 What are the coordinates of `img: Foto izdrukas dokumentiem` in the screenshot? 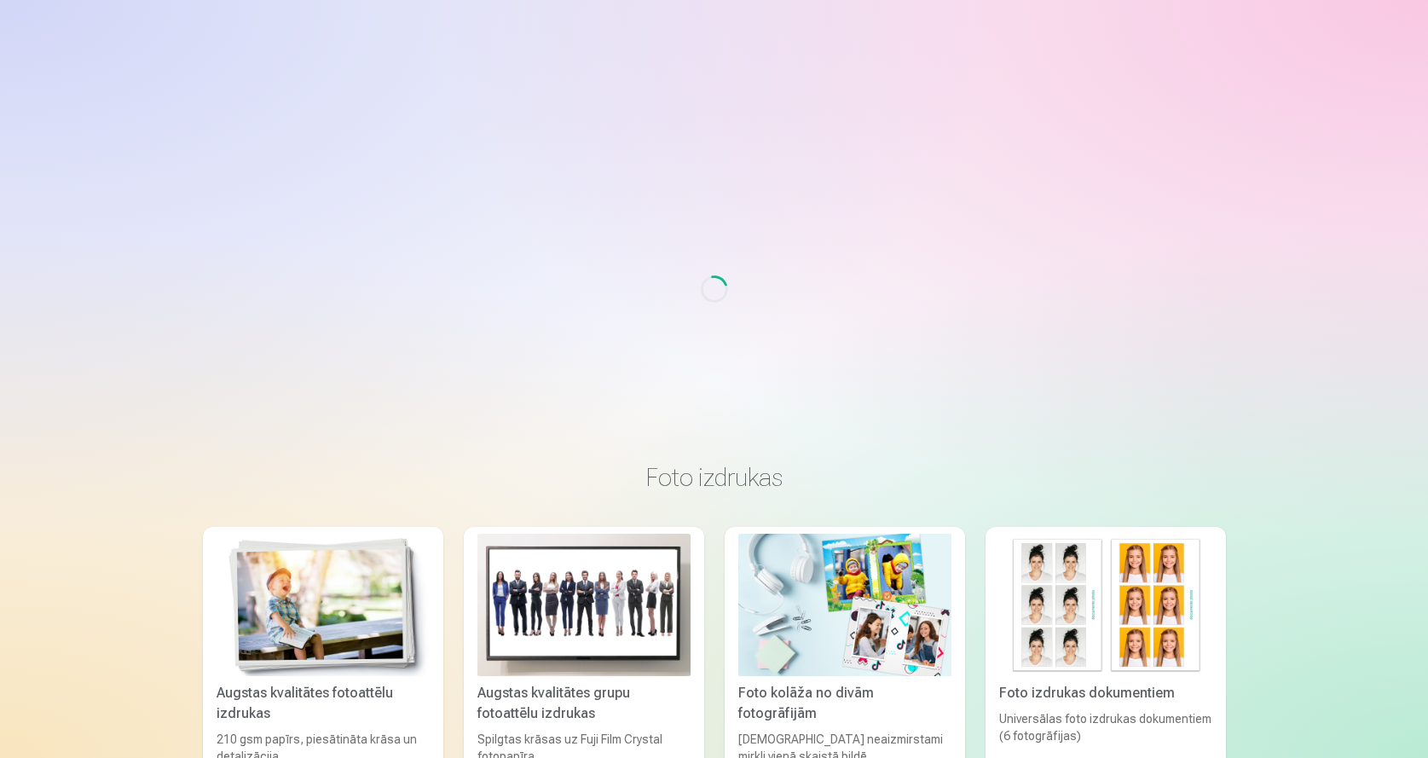 It's located at (1105, 604).